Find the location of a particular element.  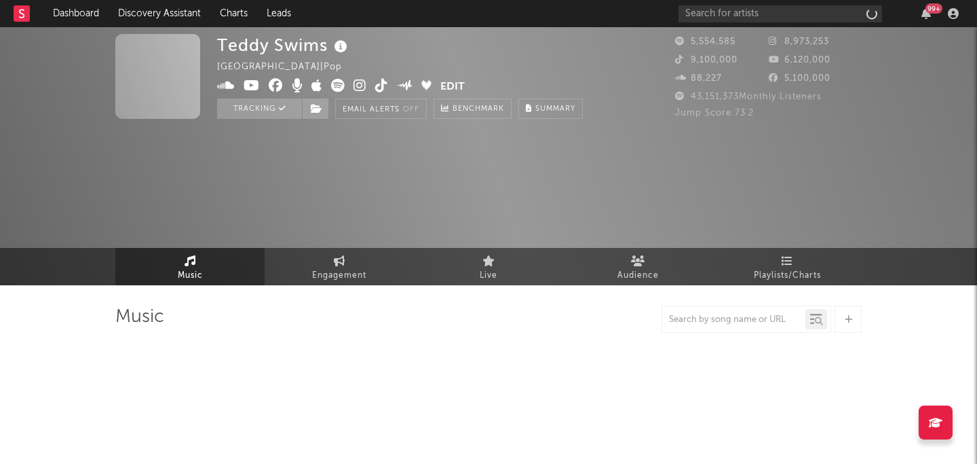

a: Engagement is located at coordinates (339, 266).